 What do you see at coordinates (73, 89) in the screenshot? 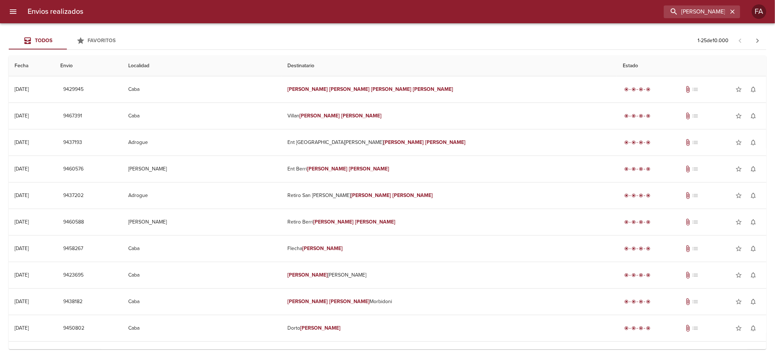
I see `button: 9429945` at bounding box center [73, 89].